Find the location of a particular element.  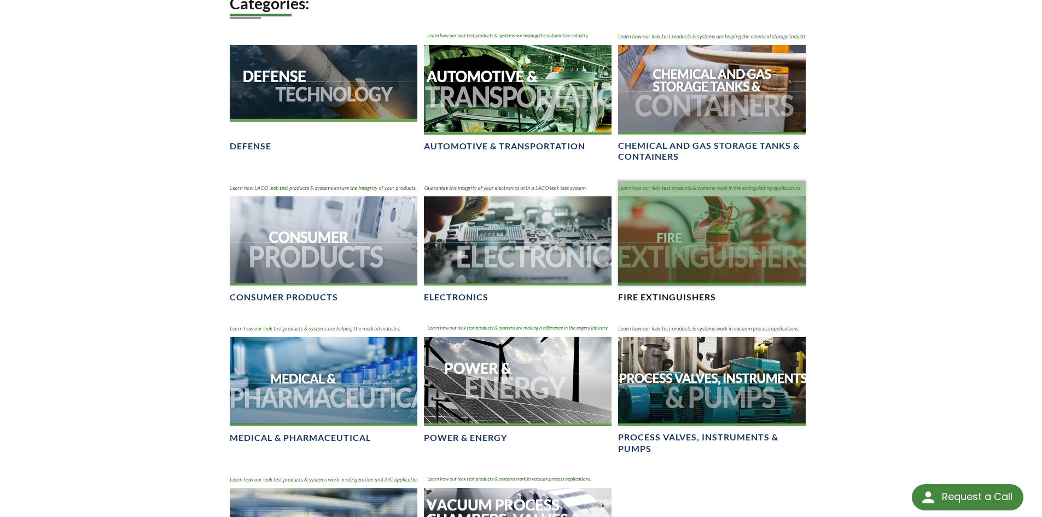

a: Fire Extinguishers headerFire Extinguishers is located at coordinates (712, 242).